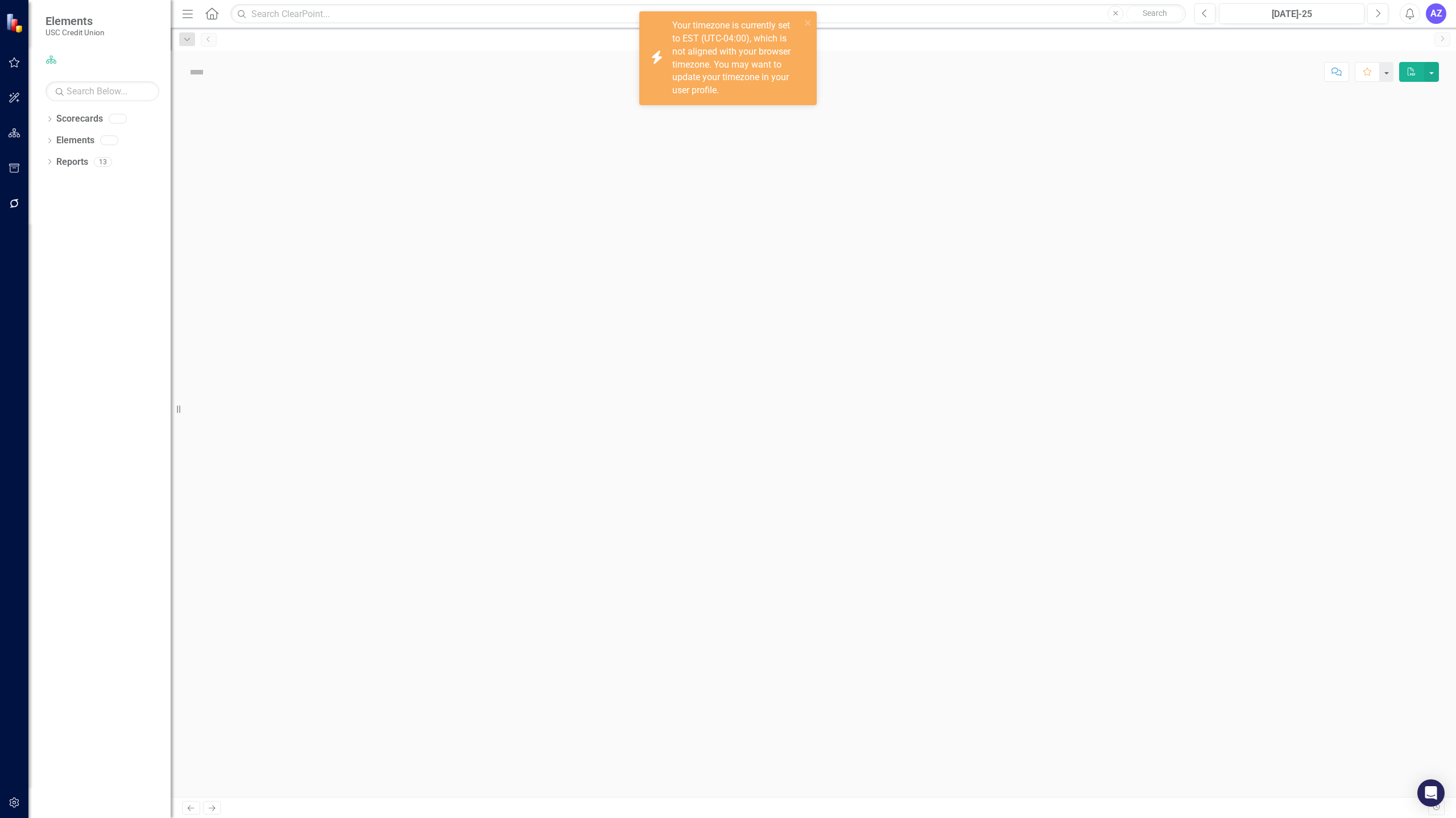 Image resolution: width=1456 pixels, height=818 pixels. Describe the element at coordinates (80, 119) in the screenshot. I see `a: Scorecards` at that location.